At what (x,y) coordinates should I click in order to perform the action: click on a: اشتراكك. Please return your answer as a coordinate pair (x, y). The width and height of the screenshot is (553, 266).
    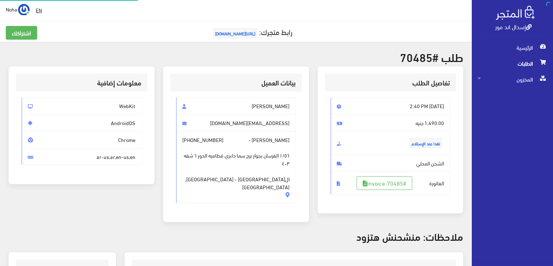
    Looking at the image, I should click on (21, 33).